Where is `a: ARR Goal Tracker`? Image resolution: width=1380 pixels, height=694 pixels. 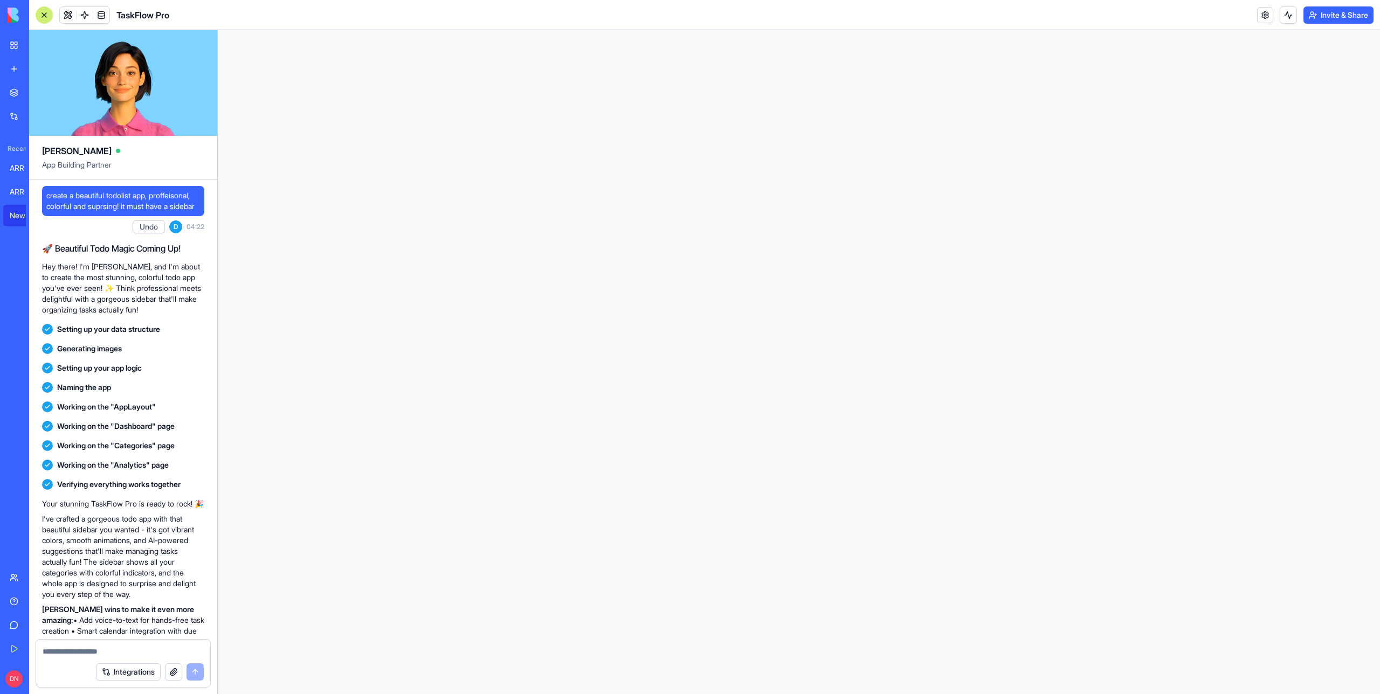
a: ARR Goal Tracker is located at coordinates (25, 192).